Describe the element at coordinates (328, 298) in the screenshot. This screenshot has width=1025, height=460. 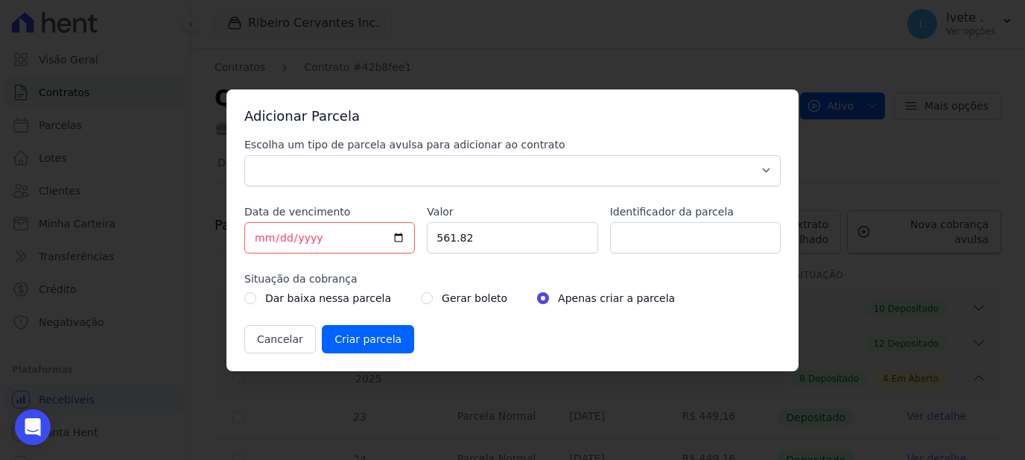
I see `label: Dar baixa nessa parcela` at that location.